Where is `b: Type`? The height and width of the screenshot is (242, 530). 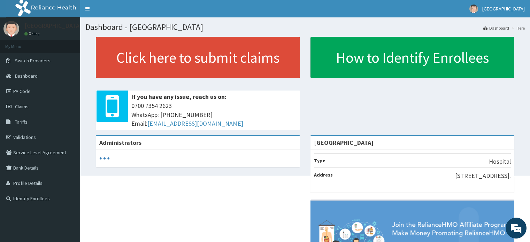
b: Type is located at coordinates (320, 161).